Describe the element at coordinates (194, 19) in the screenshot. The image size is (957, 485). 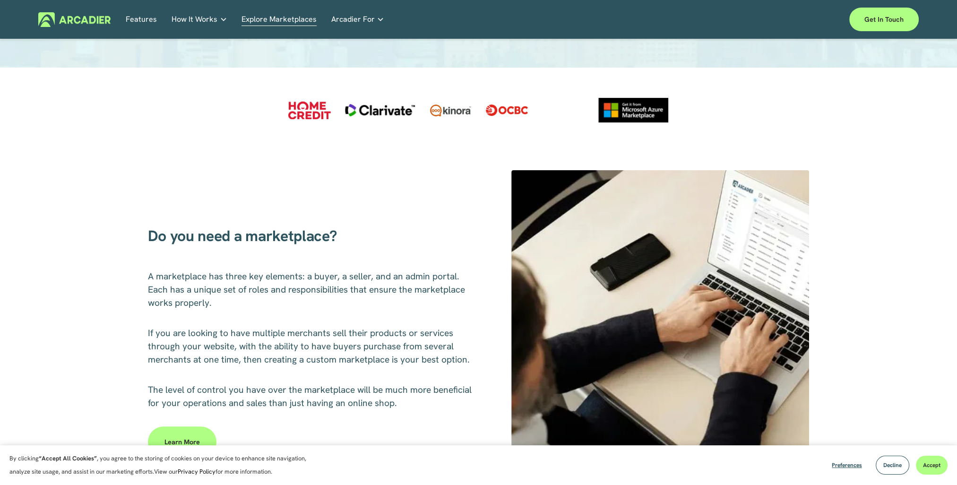
I see `span: How It Works` at that location.